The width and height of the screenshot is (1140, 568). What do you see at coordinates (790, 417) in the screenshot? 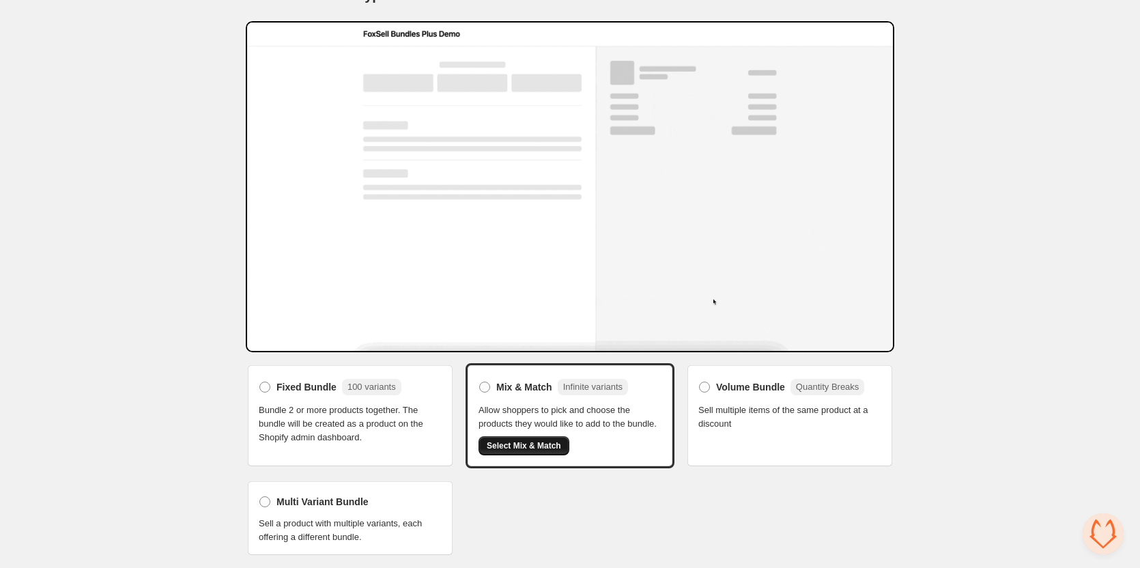
I see `span: Sell multiple items of the same product at a discount` at bounding box center [790, 417].